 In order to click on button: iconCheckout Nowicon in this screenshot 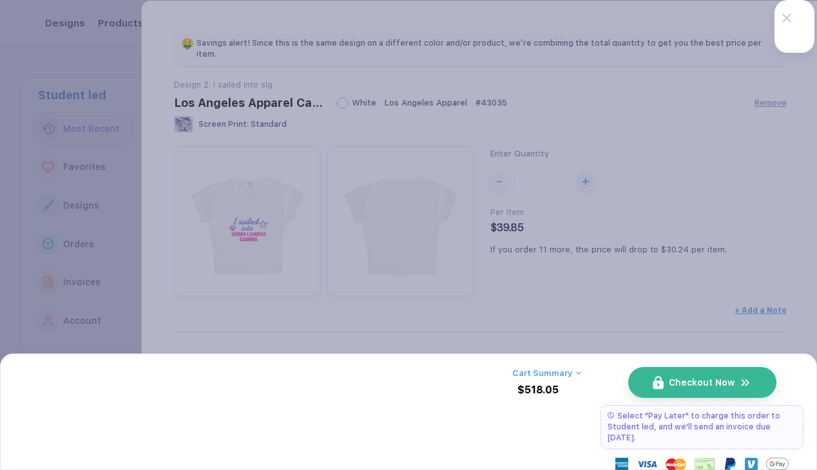, I will do `click(702, 383)`.